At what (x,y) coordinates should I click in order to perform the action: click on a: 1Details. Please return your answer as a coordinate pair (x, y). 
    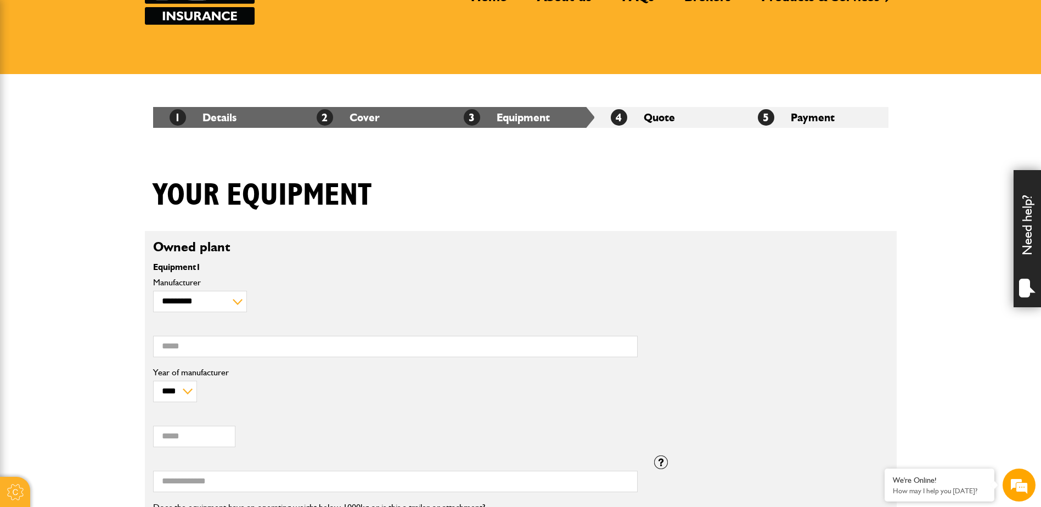
    Looking at the image, I should click on (203, 117).